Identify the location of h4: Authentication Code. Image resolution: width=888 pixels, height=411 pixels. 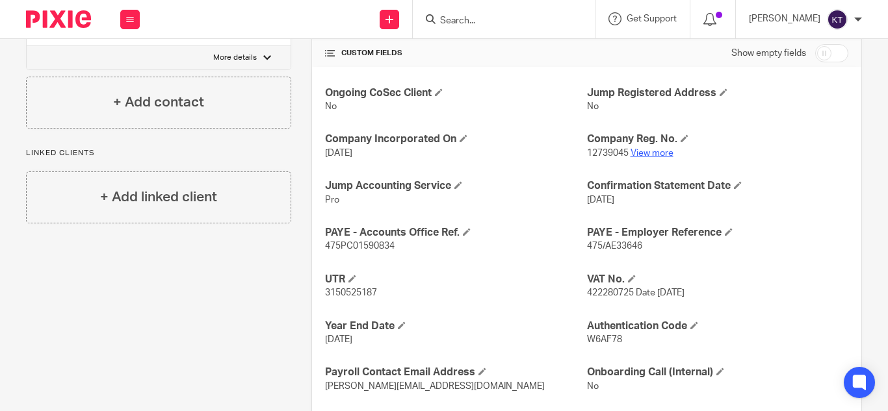
(718, 326).